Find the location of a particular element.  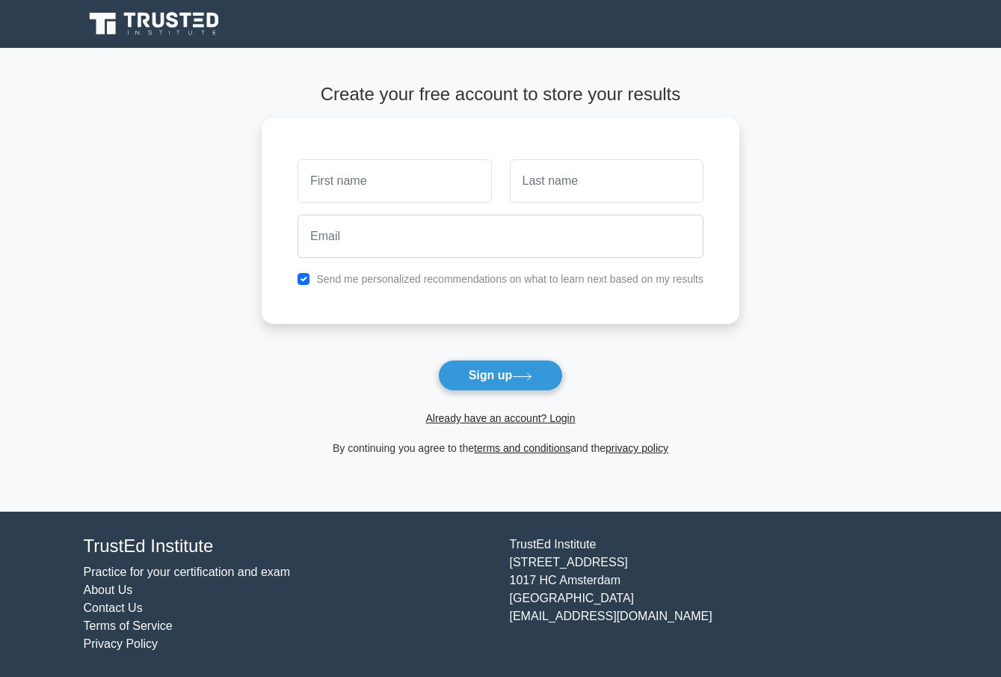

a: Terms of Service is located at coordinates (128, 625).